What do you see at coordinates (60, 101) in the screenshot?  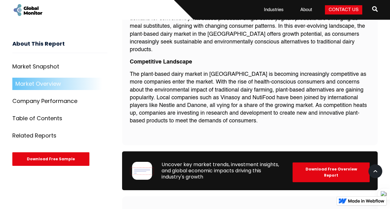 I see `a: Company Performance` at bounding box center [60, 101].